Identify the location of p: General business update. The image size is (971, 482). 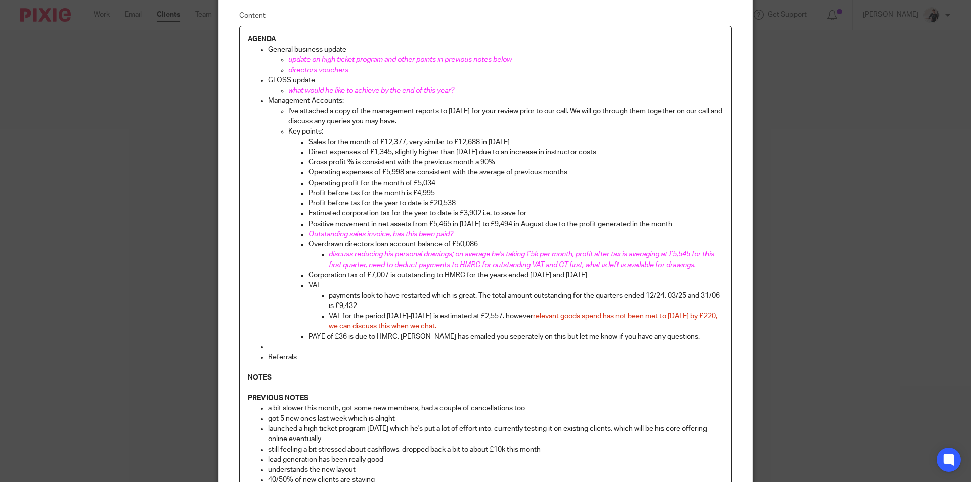
(496, 50).